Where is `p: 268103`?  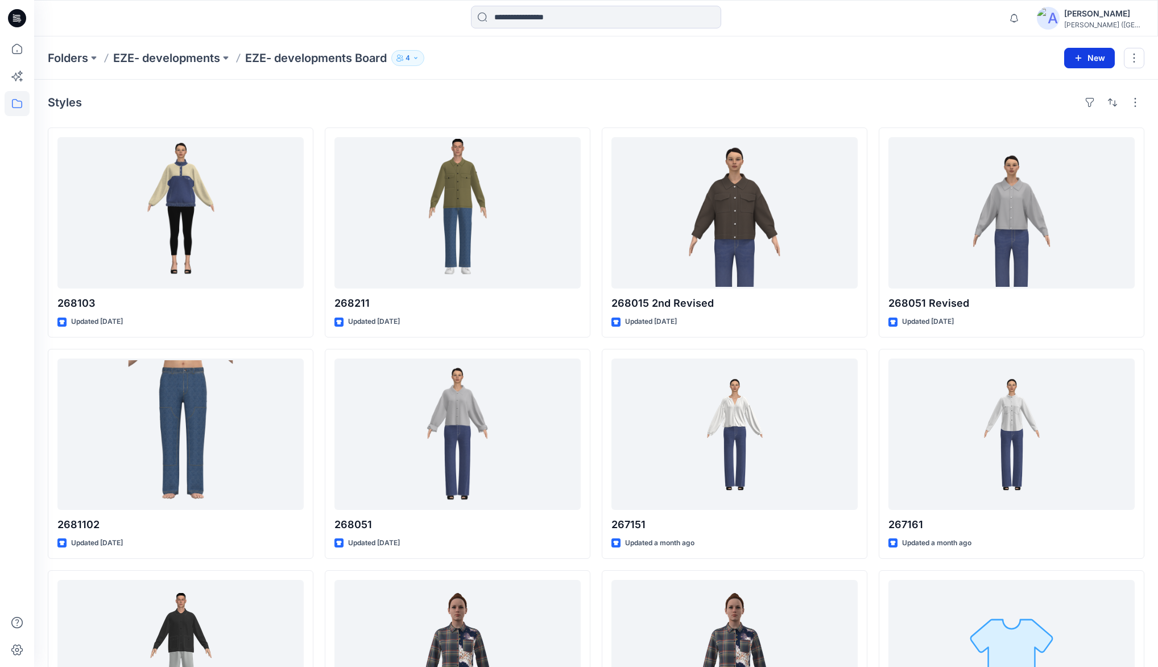 p: 268103 is located at coordinates (180, 303).